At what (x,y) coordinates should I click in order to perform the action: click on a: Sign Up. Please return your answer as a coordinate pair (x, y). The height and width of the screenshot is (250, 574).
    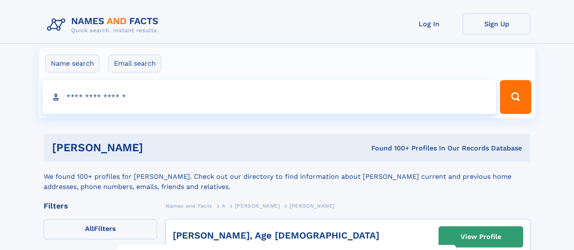
    Looking at the image, I should click on (497, 24).